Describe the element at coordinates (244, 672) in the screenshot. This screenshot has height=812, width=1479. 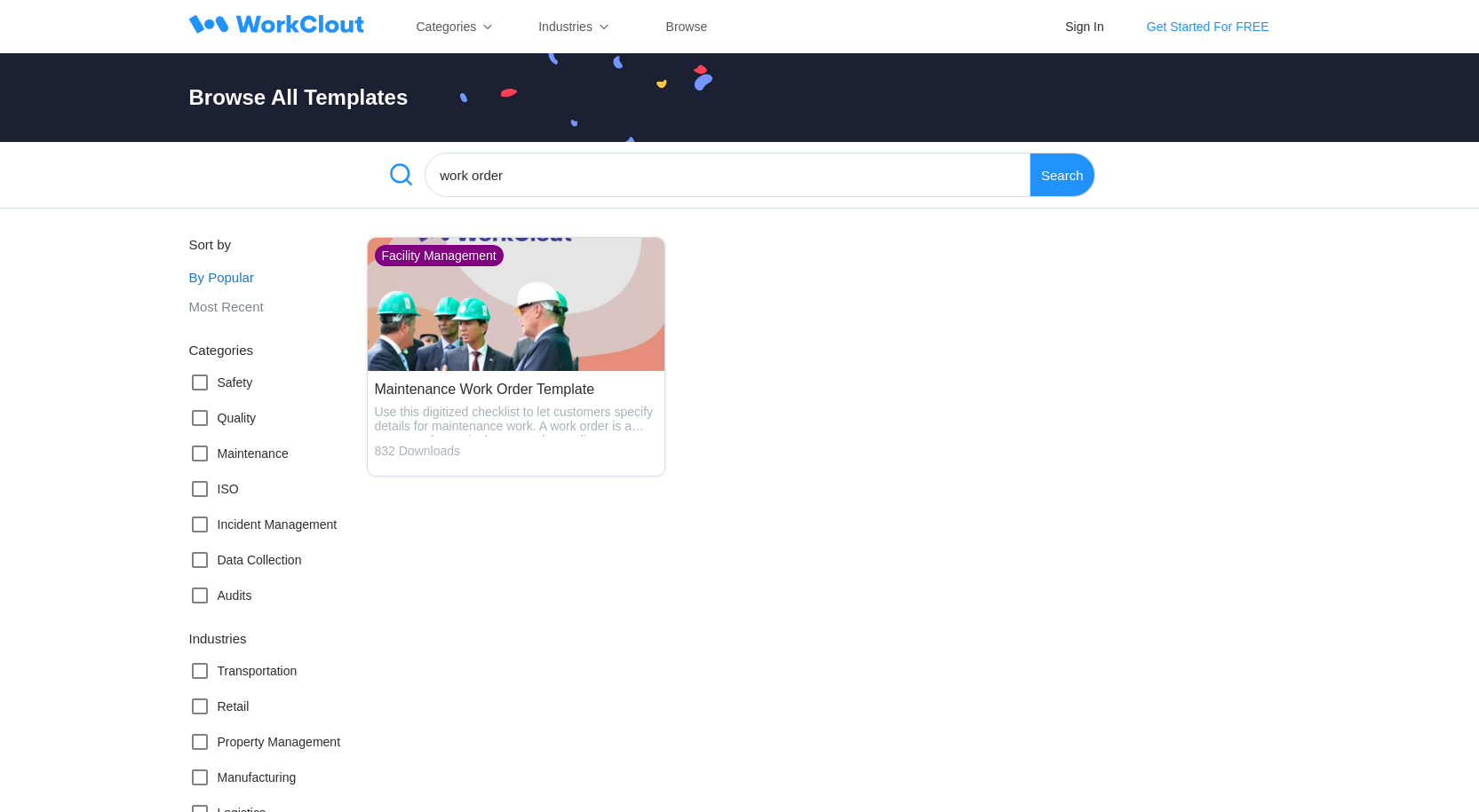
I see `label: Transportation` at that location.